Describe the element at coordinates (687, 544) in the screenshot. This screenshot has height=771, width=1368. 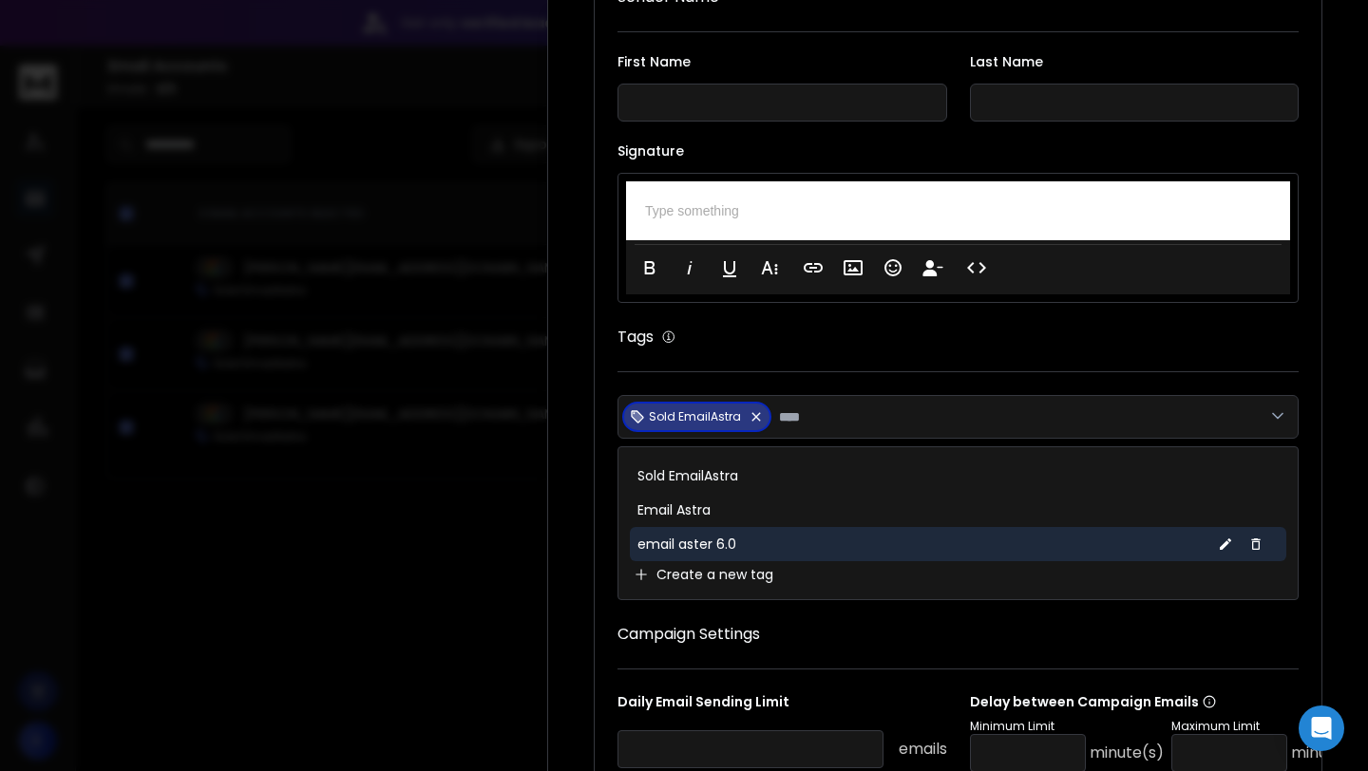
I see `p: email aster 6.0` at that location.